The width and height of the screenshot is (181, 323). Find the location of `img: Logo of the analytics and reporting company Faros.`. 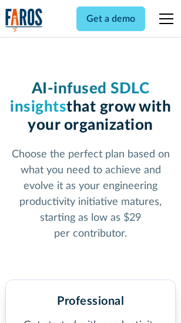

img: Logo of the analytics and reporting company Faros. is located at coordinates (24, 20).